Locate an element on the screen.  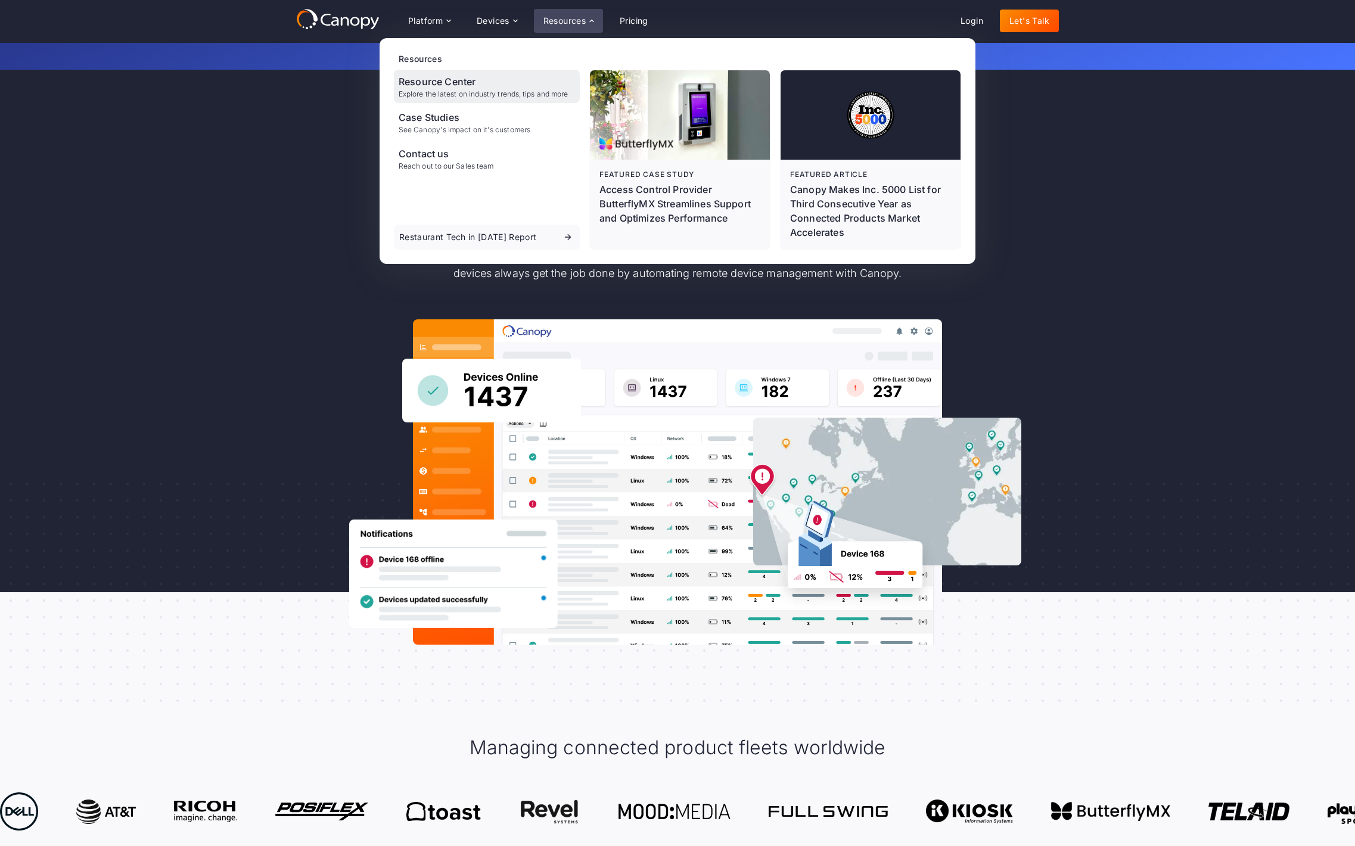
img: Canopy works with ButterflyMX is located at coordinates (1109, 811).